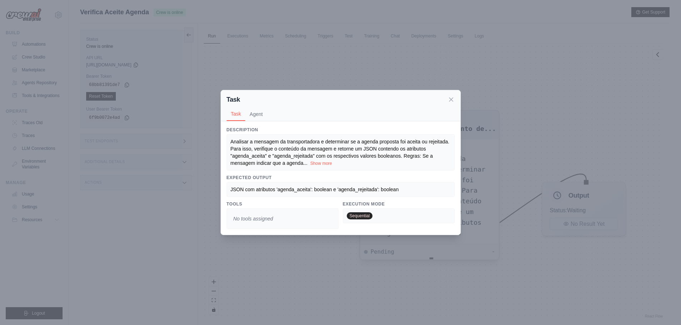 The height and width of the screenshot is (325, 681). I want to click on span: Analisar a mensagem da transportadora e determinar se a agenda proposta foi aceita ou rejeitada. ..., so click(340, 153).